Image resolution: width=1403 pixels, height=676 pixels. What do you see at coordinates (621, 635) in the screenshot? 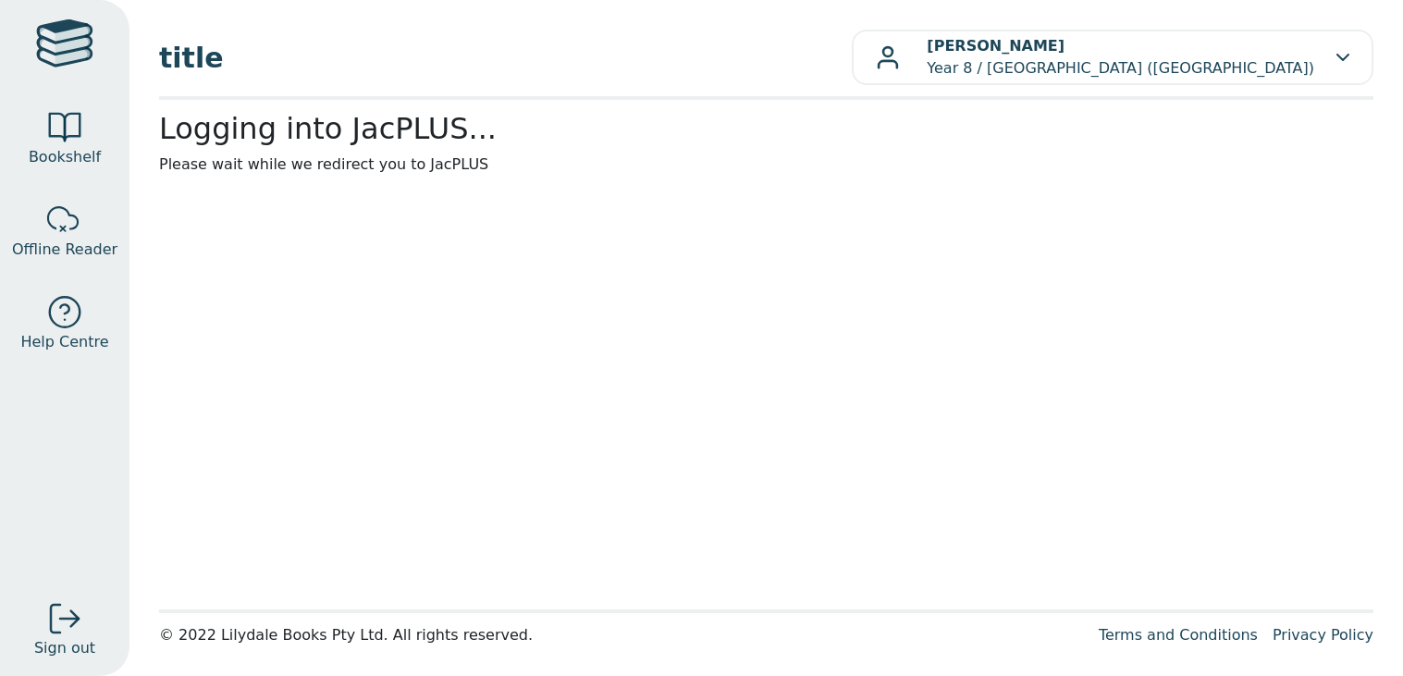
I see `div: © 2022 Lilydale Books Pty Ltd. All rights reserved.` at bounding box center [621, 635].